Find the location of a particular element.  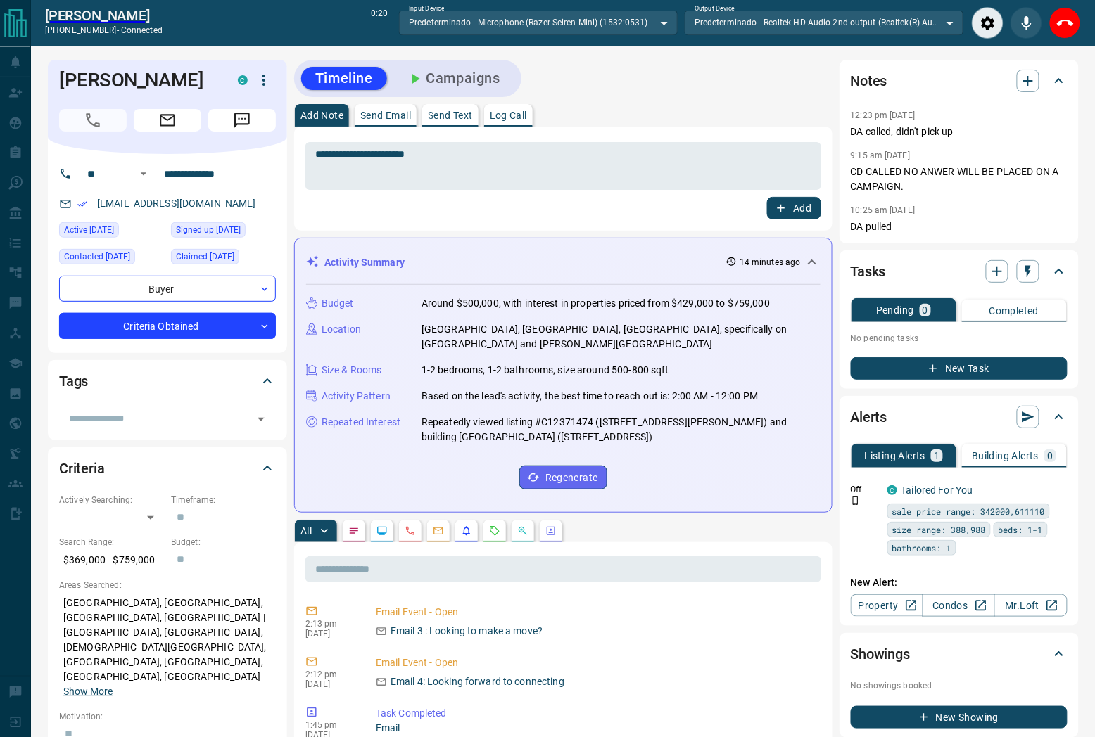

p: Search Range: is located at coordinates (111, 542).